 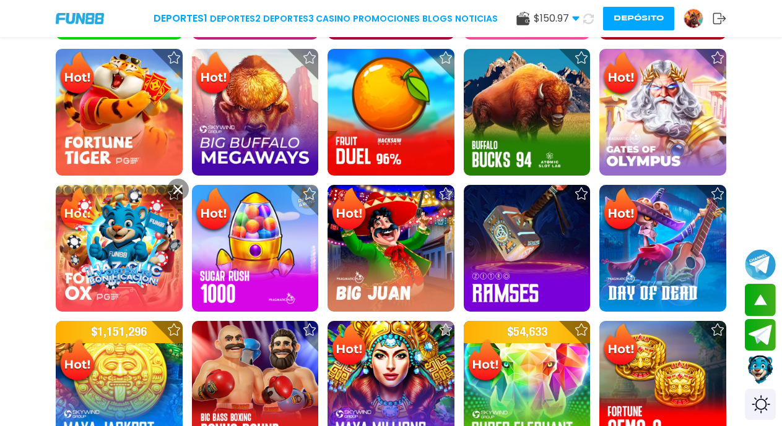 I want to click on img: Fortune Ox, so click(x=119, y=248).